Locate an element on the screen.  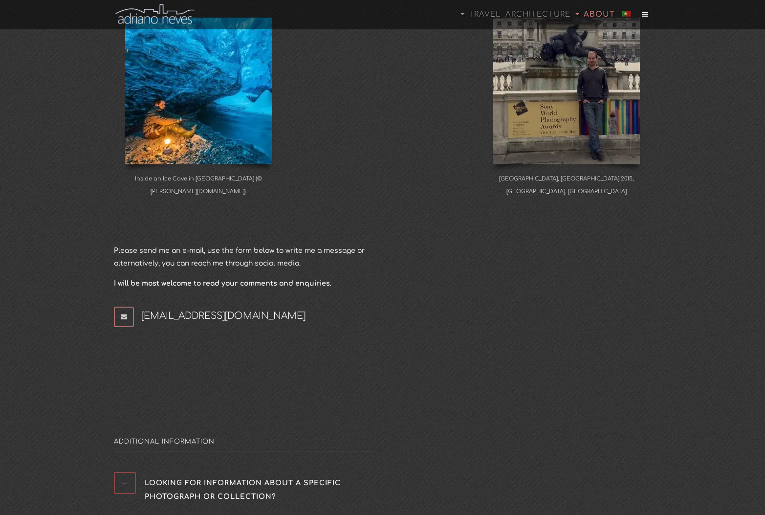
span: Architecture is located at coordinates (538, 14).